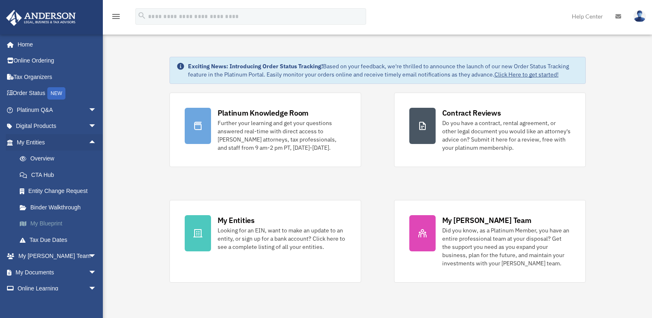 Image resolution: width=652 pixels, height=318 pixels. I want to click on div: Further your learning and get your questions answered real-time with direct access to [PERSON_NAM..., so click(282, 135).